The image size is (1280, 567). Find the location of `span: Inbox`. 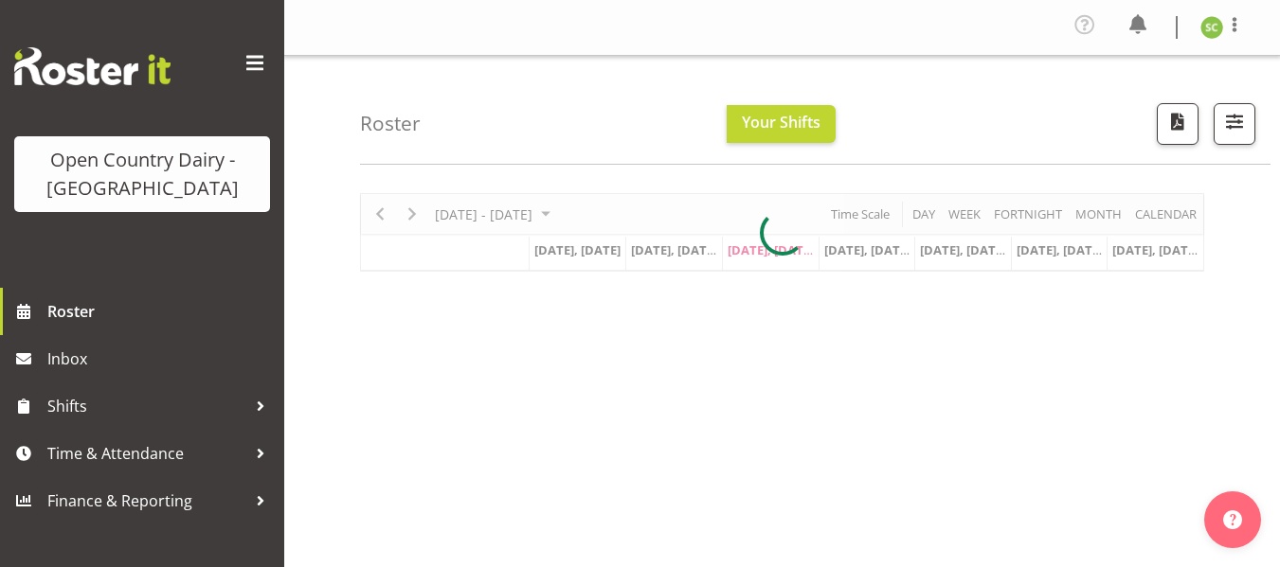

span: Inbox is located at coordinates (161, 359).